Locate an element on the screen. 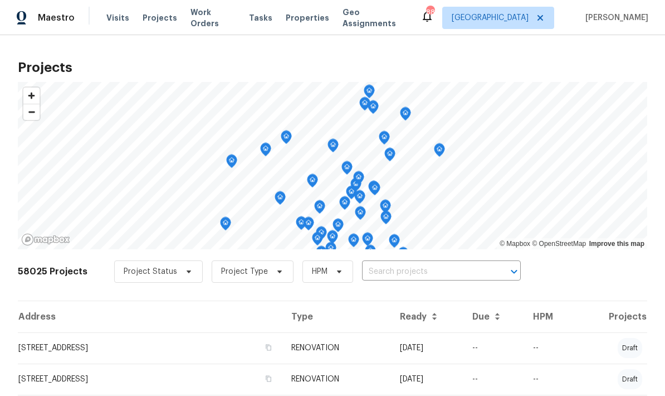 This screenshot has width=665, height=396. span: Projects is located at coordinates (160, 18).